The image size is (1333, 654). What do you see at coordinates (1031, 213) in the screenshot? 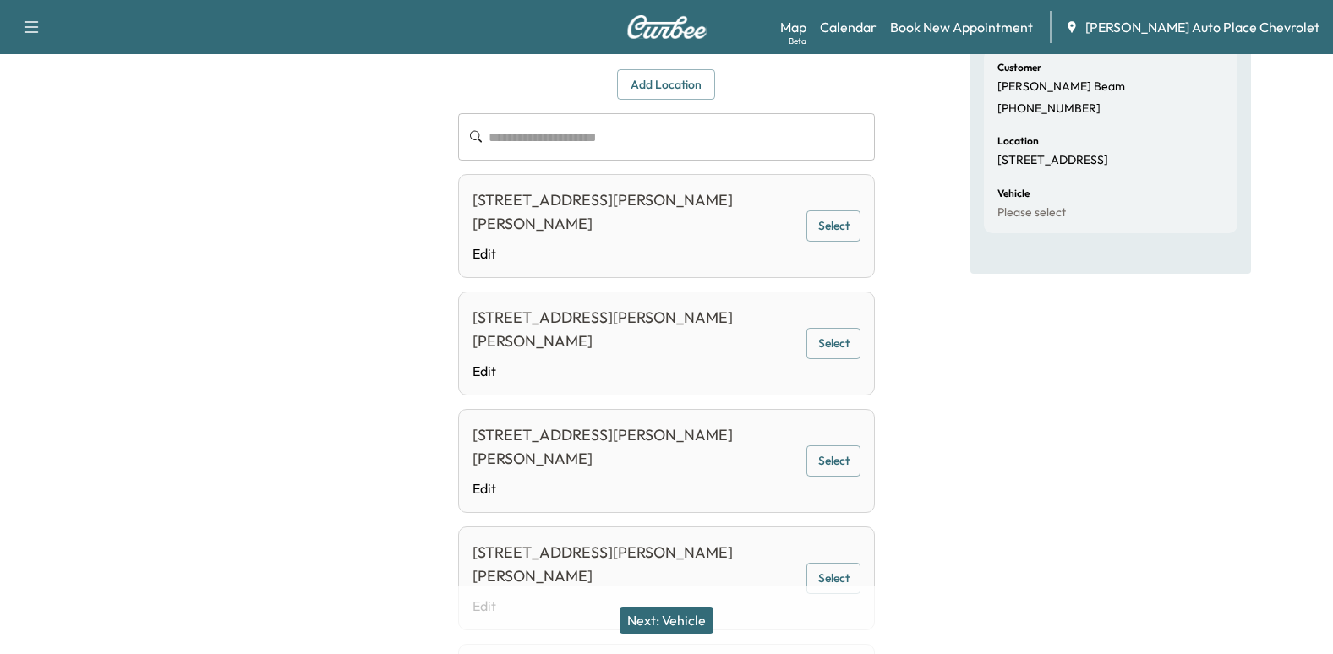
I see `p: Please select` at bounding box center [1031, 213].